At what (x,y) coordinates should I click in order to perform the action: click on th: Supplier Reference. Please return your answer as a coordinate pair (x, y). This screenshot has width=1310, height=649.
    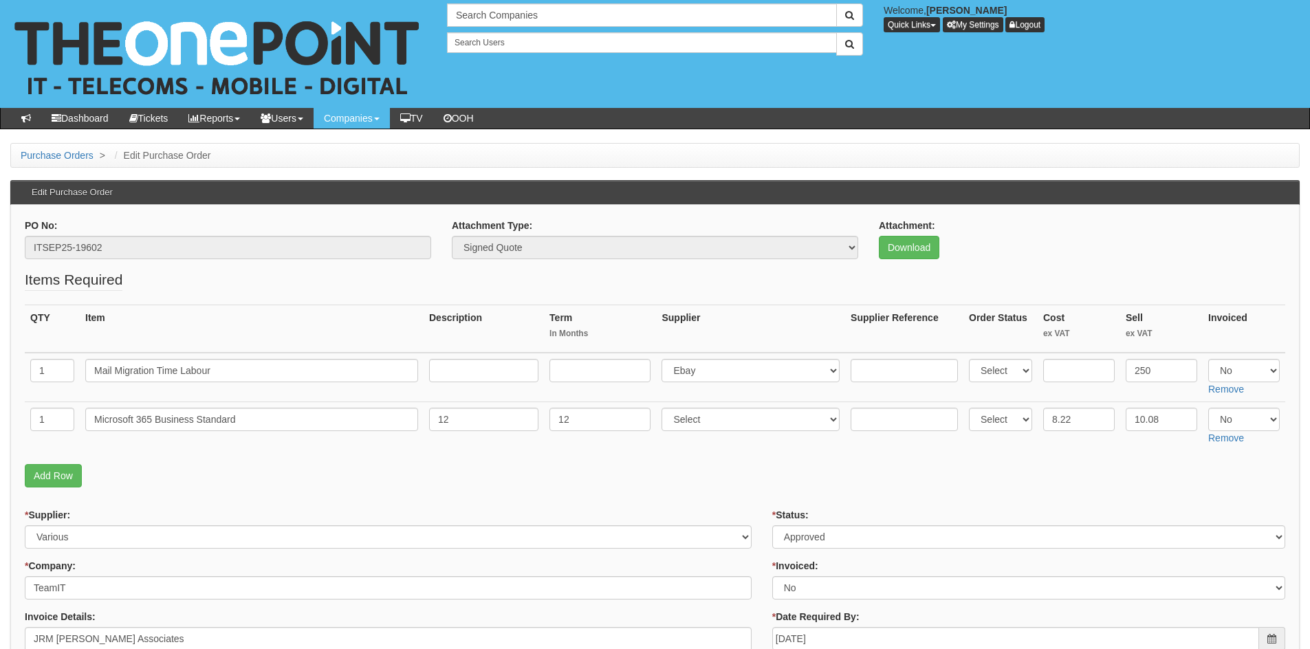
    Looking at the image, I should click on (904, 329).